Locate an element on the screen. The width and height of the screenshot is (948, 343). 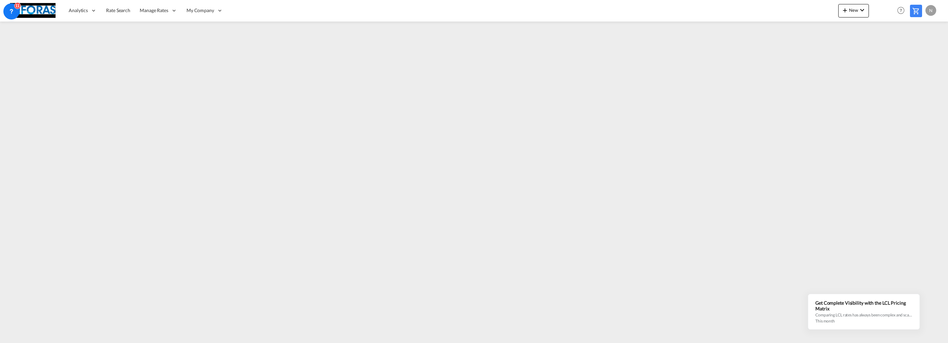
span: New is located at coordinates (854, 10).